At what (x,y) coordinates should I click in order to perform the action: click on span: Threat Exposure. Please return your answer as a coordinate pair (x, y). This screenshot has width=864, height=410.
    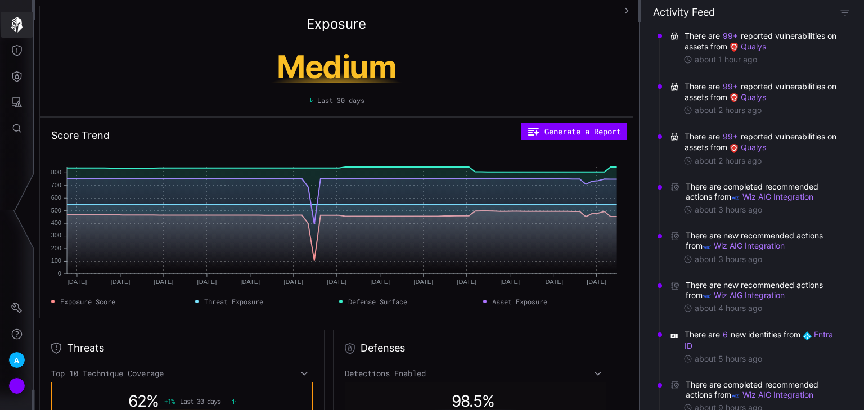
    Looking at the image, I should click on (234, 302).